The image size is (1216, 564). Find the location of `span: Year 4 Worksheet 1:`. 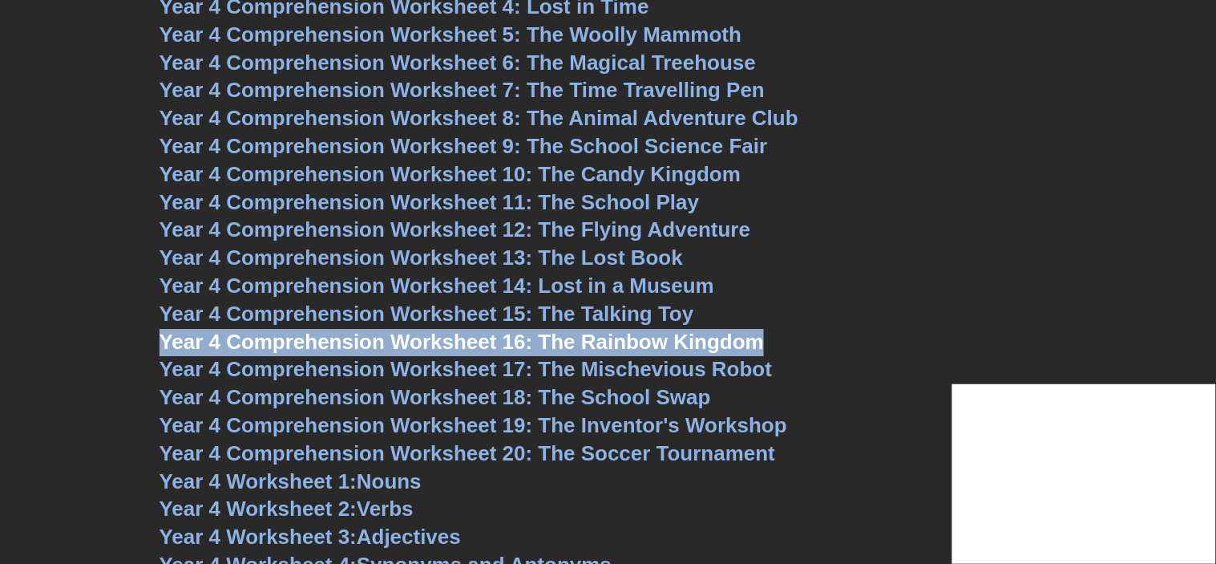

span: Year 4 Worksheet 1: is located at coordinates (258, 481).